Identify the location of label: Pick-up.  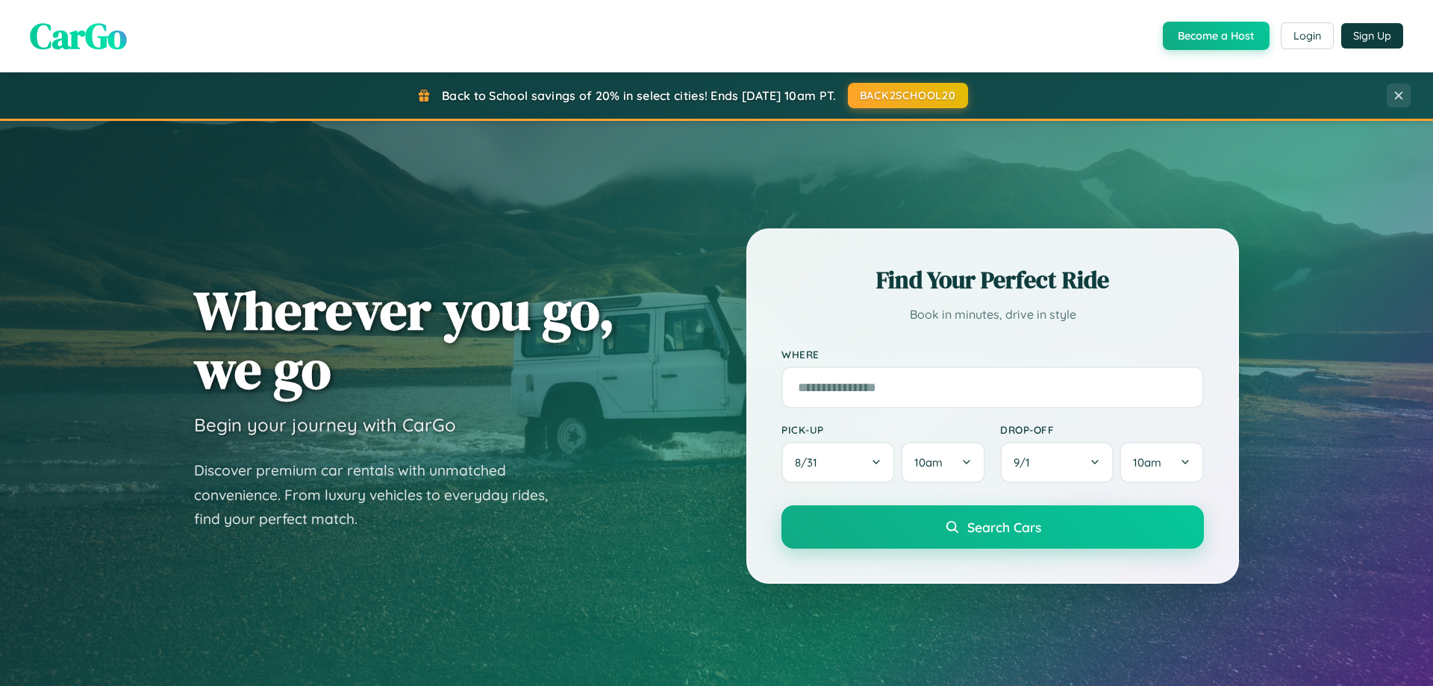
(883, 429).